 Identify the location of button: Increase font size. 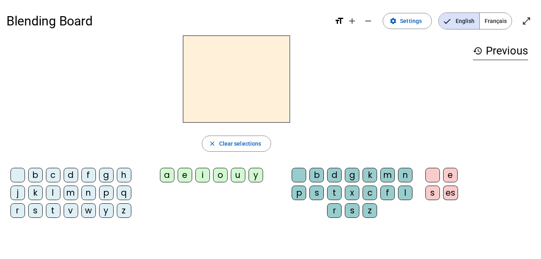
(352, 21).